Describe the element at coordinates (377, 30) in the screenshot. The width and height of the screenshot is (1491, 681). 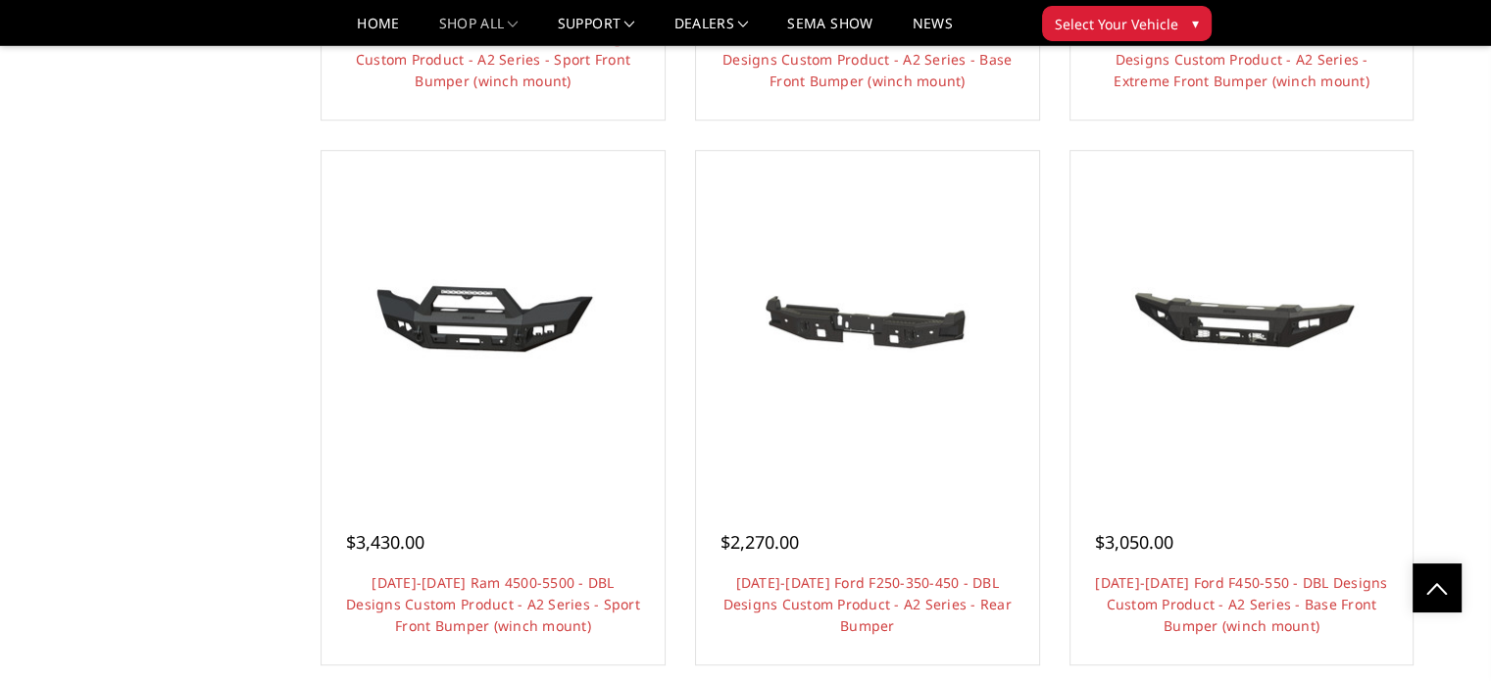
I see `a: Home` at that location.